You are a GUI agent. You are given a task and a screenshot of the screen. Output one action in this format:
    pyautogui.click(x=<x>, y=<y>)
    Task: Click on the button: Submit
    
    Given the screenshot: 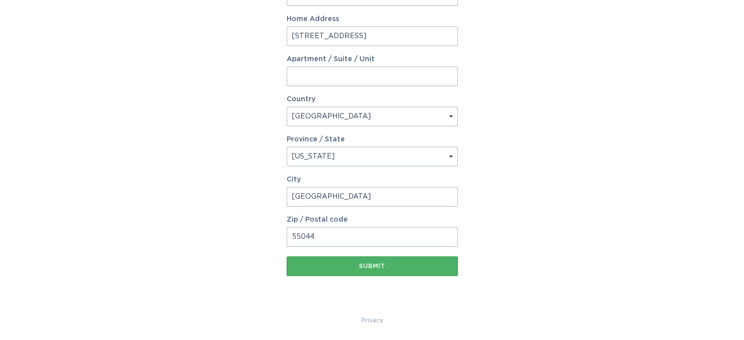 What is the action you would take?
    pyautogui.click(x=372, y=266)
    